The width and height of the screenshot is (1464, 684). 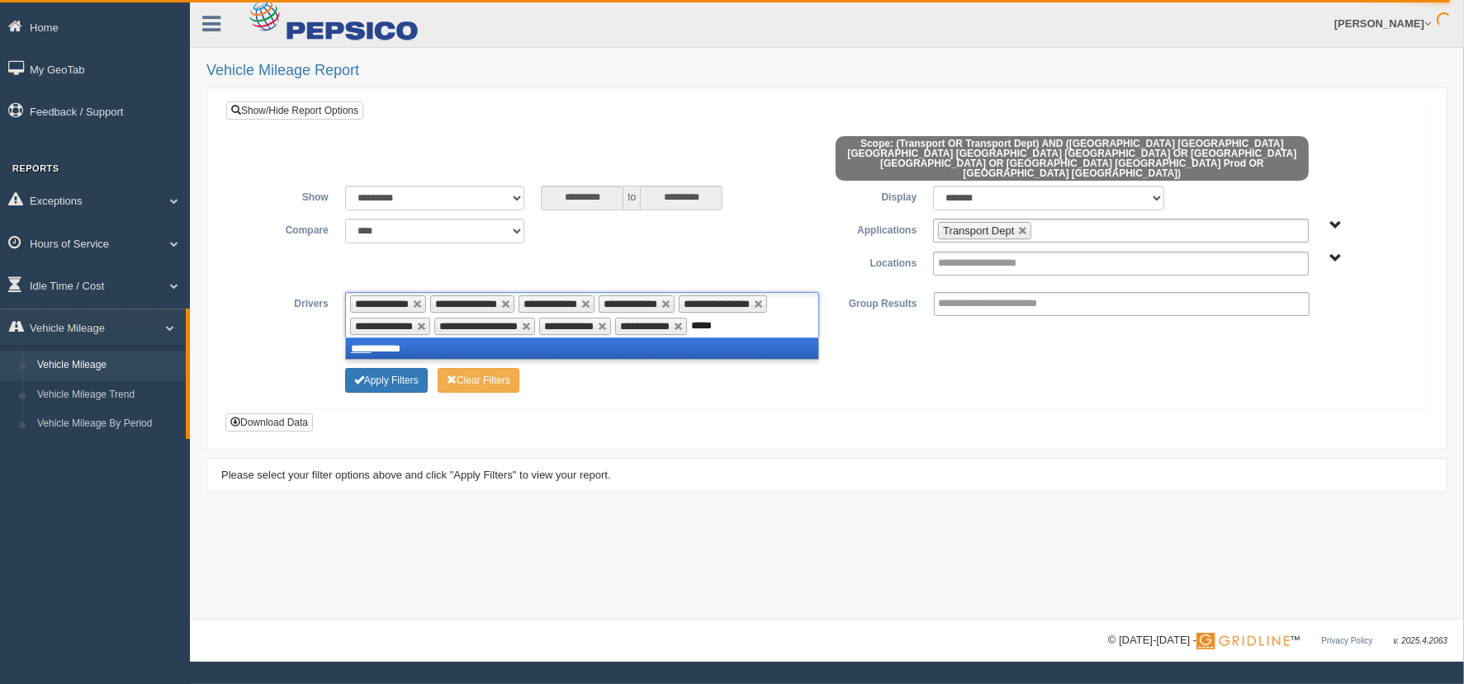 I want to click on a: Vehicle Mileage, so click(x=107, y=366).